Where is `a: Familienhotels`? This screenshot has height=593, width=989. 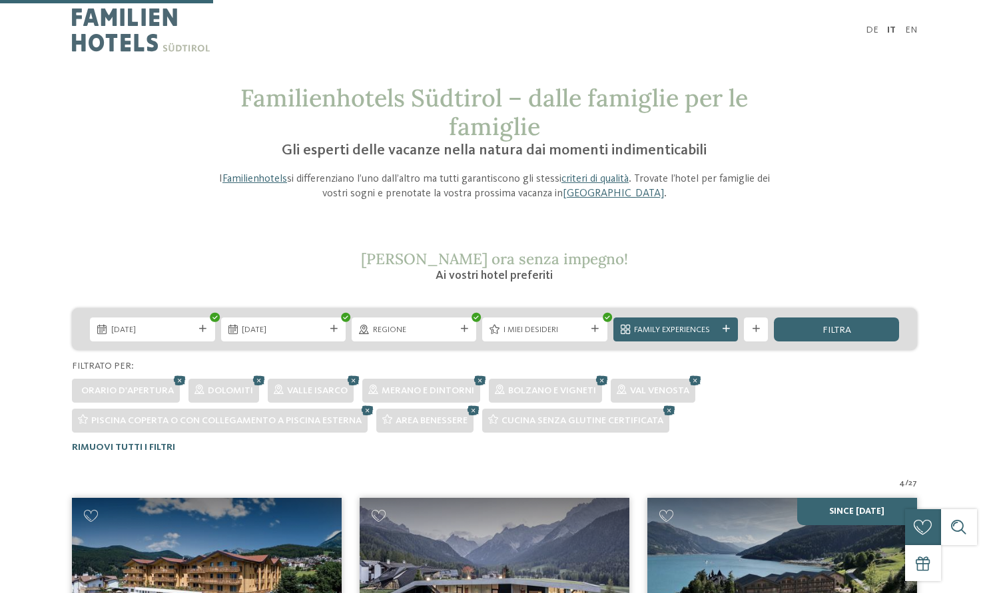 a: Familienhotels is located at coordinates (254, 179).